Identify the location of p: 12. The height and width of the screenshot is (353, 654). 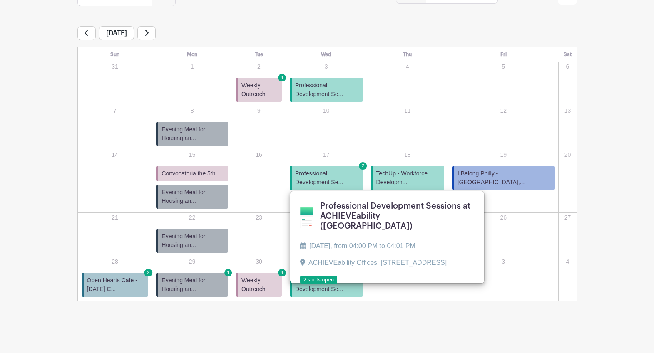
(503, 111).